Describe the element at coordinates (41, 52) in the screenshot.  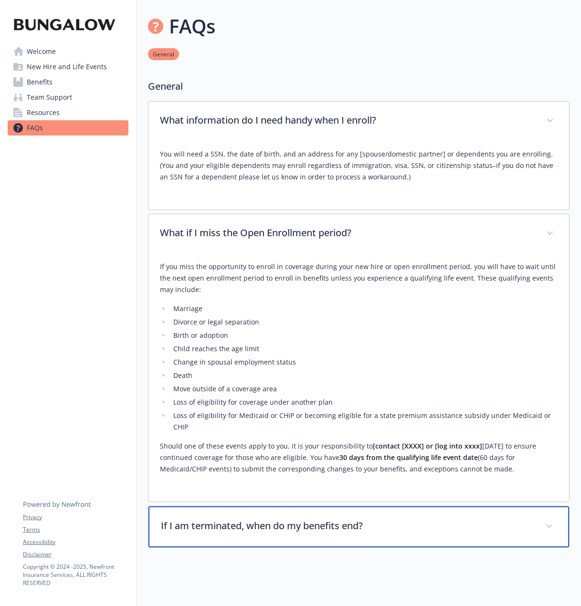
I see `span: Welcome` at that location.